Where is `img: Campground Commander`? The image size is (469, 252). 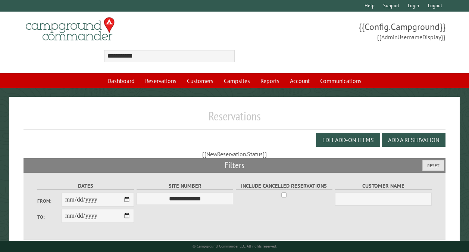
img: Campground Commander is located at coordinates (70, 29).